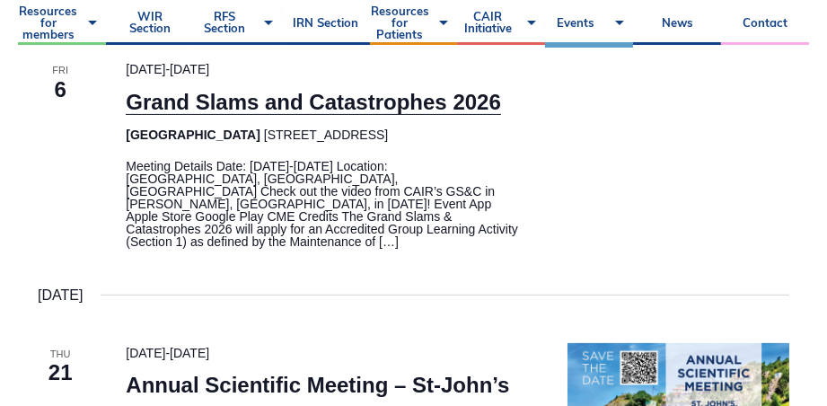 The height and width of the screenshot is (406, 827). I want to click on a: Grand Slams and Catastrophes 2026, so click(313, 102).